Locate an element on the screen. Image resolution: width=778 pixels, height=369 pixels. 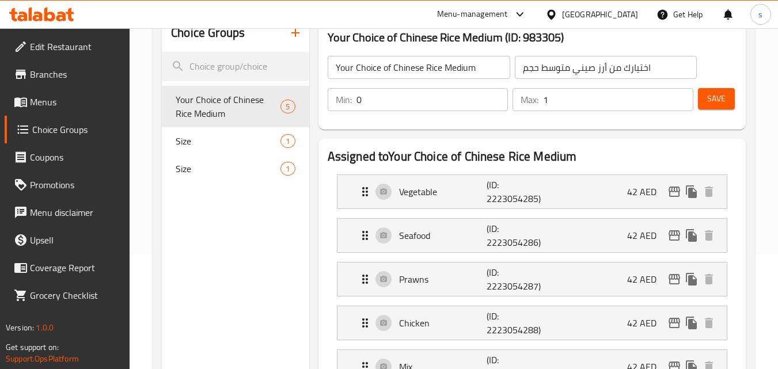
a: Branches is located at coordinates (67, 74).